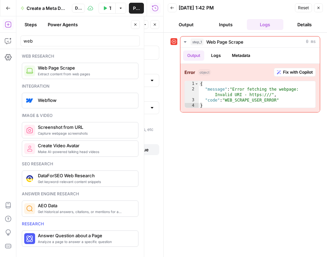  Describe the element at coordinates (85, 206) in the screenshot. I see `span: AEO Data` at that location.